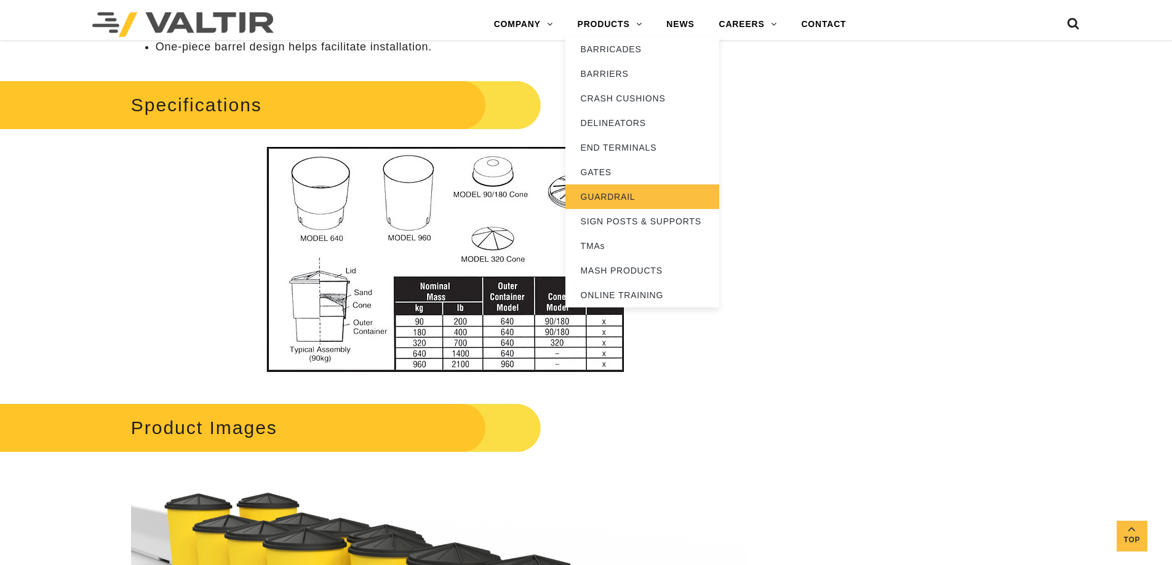 The width and height of the screenshot is (1172, 565). What do you see at coordinates (823, 25) in the screenshot?
I see `a: CONTACT` at bounding box center [823, 25].